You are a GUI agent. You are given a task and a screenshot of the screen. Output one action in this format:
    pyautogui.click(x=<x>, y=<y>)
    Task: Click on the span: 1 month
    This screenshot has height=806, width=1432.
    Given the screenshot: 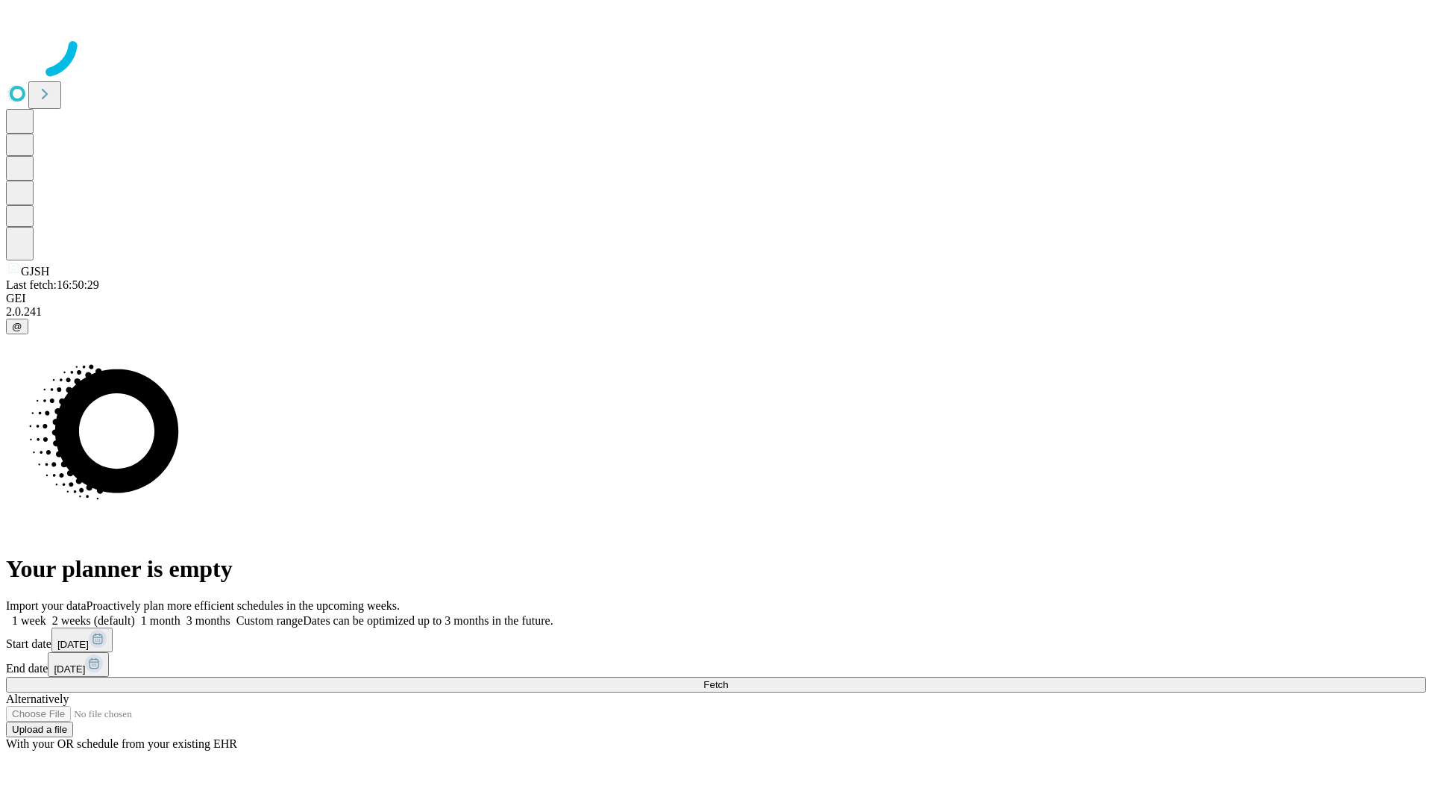 What is the action you would take?
    pyautogui.click(x=160, y=620)
    